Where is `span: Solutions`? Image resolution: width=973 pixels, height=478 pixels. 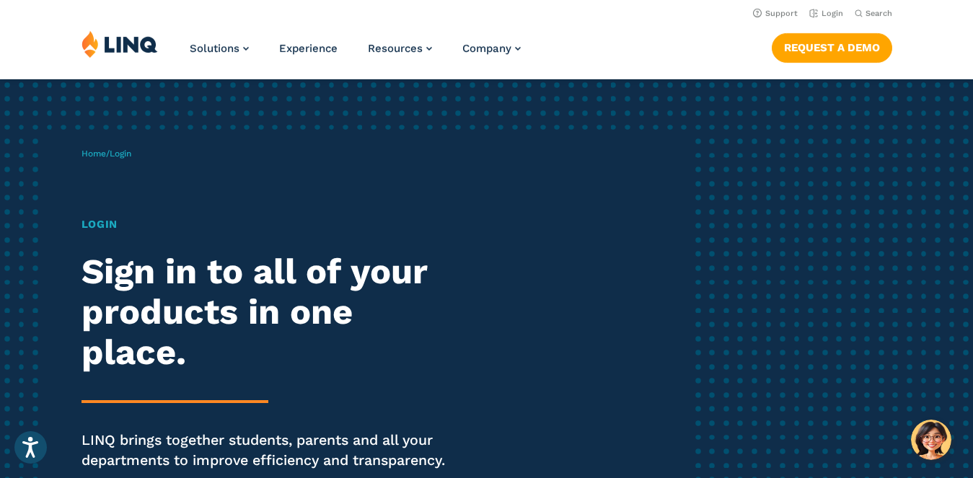
span: Solutions is located at coordinates (214, 48).